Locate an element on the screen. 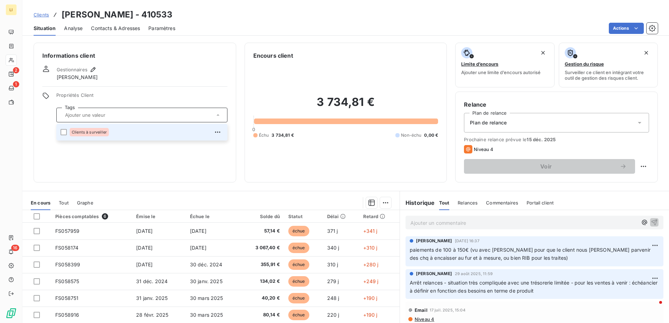 The height and width of the screenshot is (323, 669). span: 340 j is located at coordinates (333, 248).